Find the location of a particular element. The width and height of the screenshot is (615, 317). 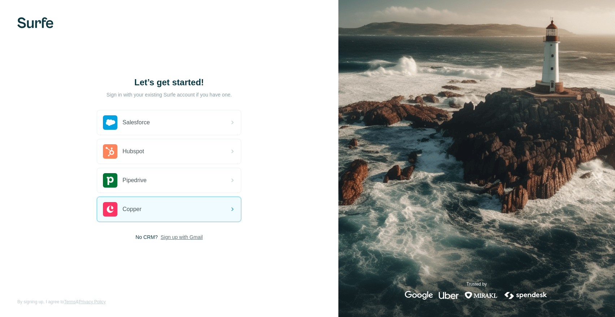

p: Sign in with your existing Surfe account if you have one. is located at coordinates (169, 95).